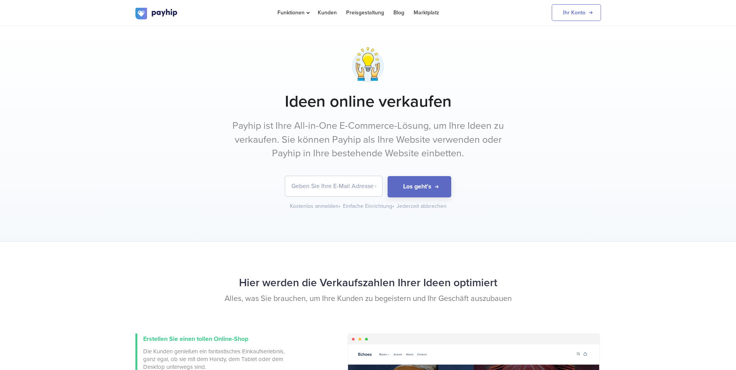  Describe the element at coordinates (315, 206) in the screenshot. I see `div: Kostenlos anmelden` at that location.